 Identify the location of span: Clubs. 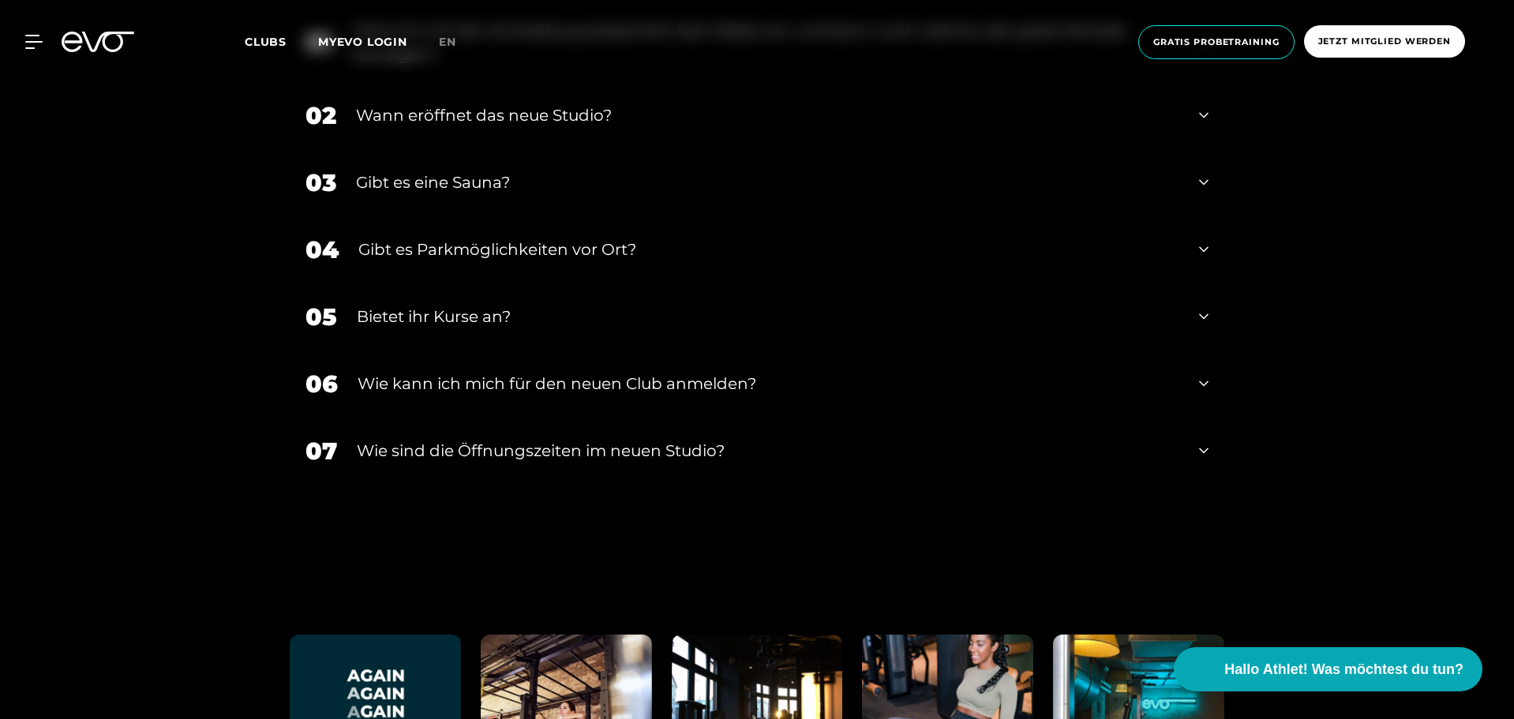
(265, 42).